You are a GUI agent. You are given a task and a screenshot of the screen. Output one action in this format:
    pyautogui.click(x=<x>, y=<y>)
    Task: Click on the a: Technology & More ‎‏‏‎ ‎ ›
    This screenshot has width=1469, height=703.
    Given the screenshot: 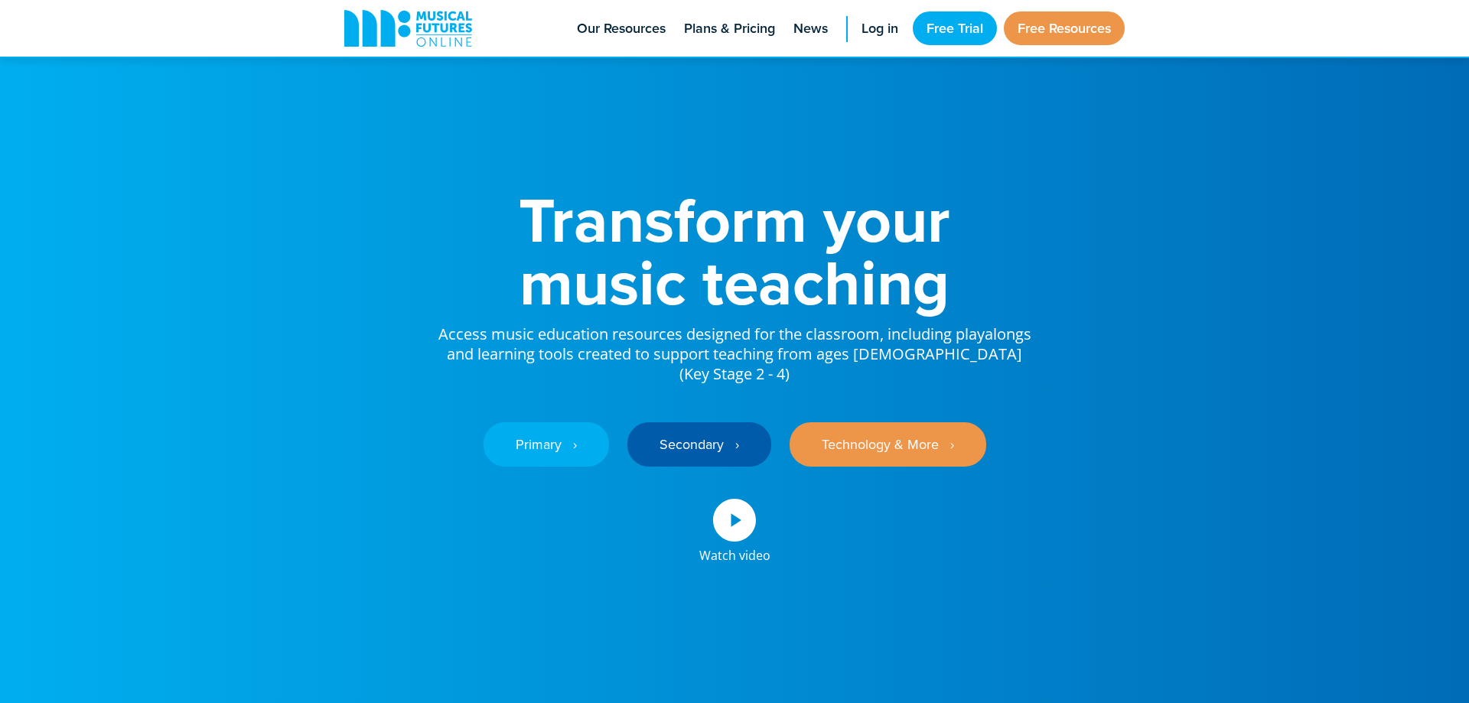 What is the action you would take?
    pyautogui.click(x=888, y=445)
    